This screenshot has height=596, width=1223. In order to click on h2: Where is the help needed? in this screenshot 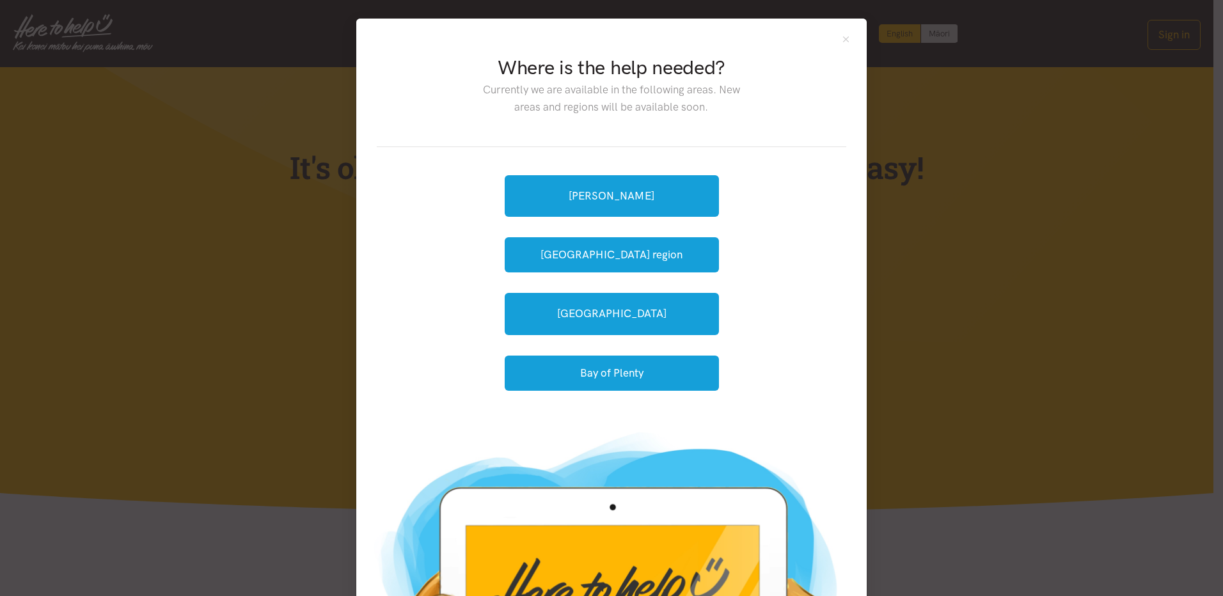, I will do `click(611, 68)`.